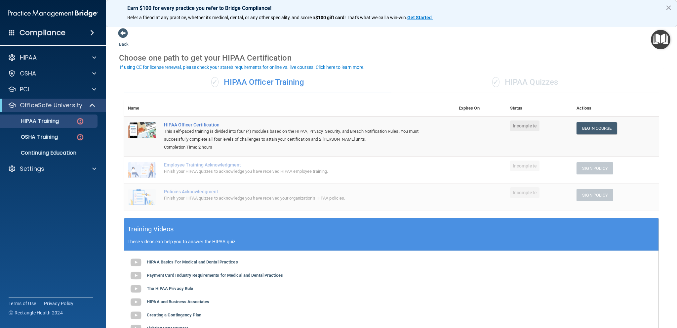  Describe the element at coordinates (669, 8) in the screenshot. I see `button: Close` at that location.